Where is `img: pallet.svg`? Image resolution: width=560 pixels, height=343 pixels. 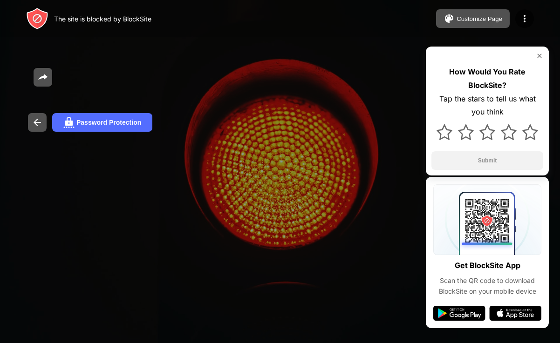 img: pallet.svg is located at coordinates (449, 19).